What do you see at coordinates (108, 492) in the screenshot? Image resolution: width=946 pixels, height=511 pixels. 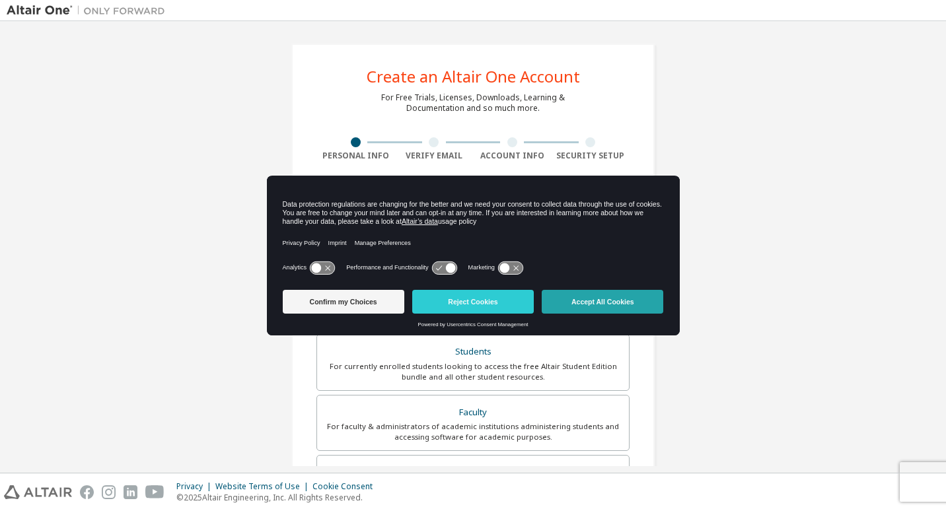 I see `img: instagram.svg` at bounding box center [108, 492].